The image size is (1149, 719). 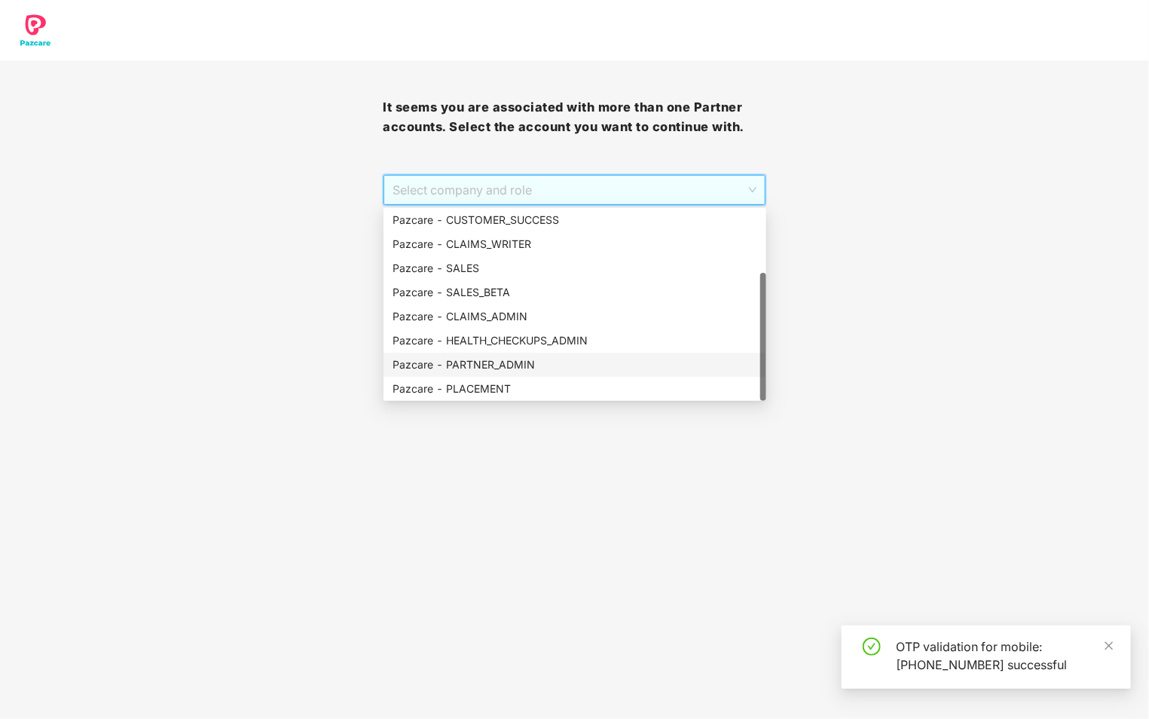 What do you see at coordinates (575, 389) in the screenshot?
I see `div: Pazcare - PLACEMENT` at bounding box center [575, 389].